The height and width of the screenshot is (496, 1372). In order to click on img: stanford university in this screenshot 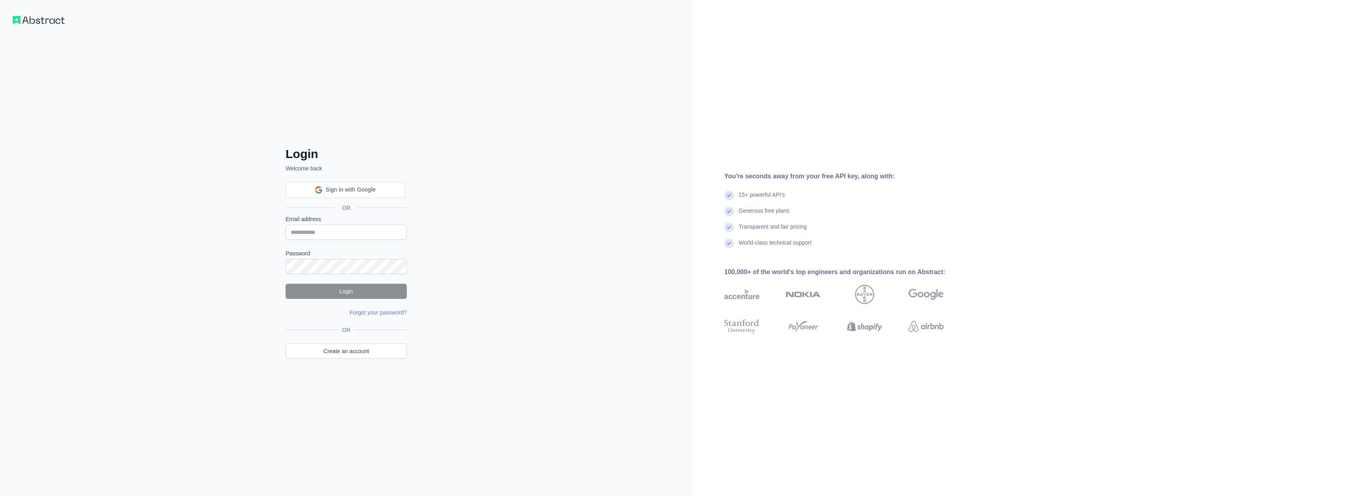, I will do `click(742, 326)`.